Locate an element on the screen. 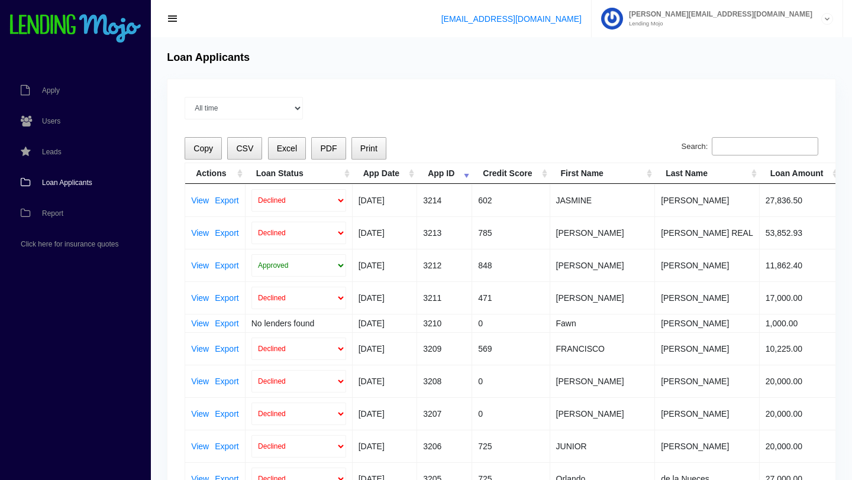 The height and width of the screenshot is (480, 852). th: Credit Score: activate to sort column ascending is located at coordinates (511, 173).